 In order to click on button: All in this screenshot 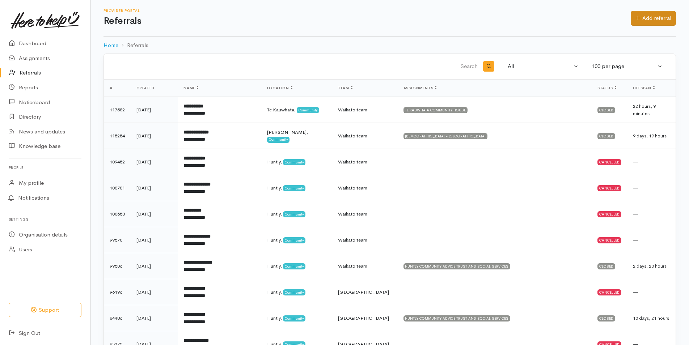, I will do `click(543, 66)`.